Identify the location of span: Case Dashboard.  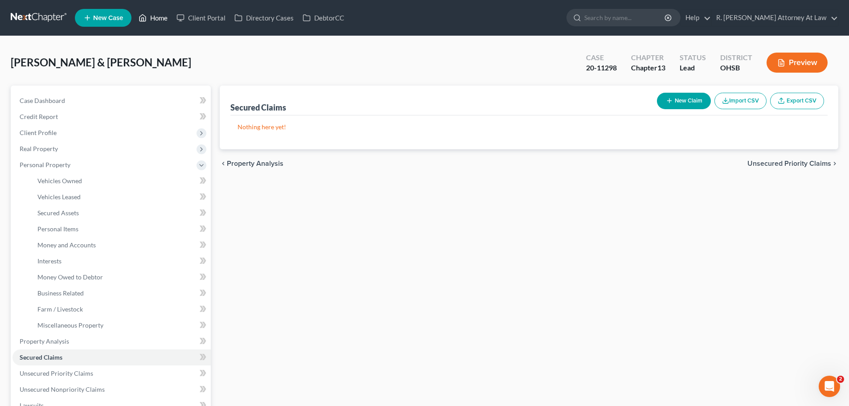
(42, 100).